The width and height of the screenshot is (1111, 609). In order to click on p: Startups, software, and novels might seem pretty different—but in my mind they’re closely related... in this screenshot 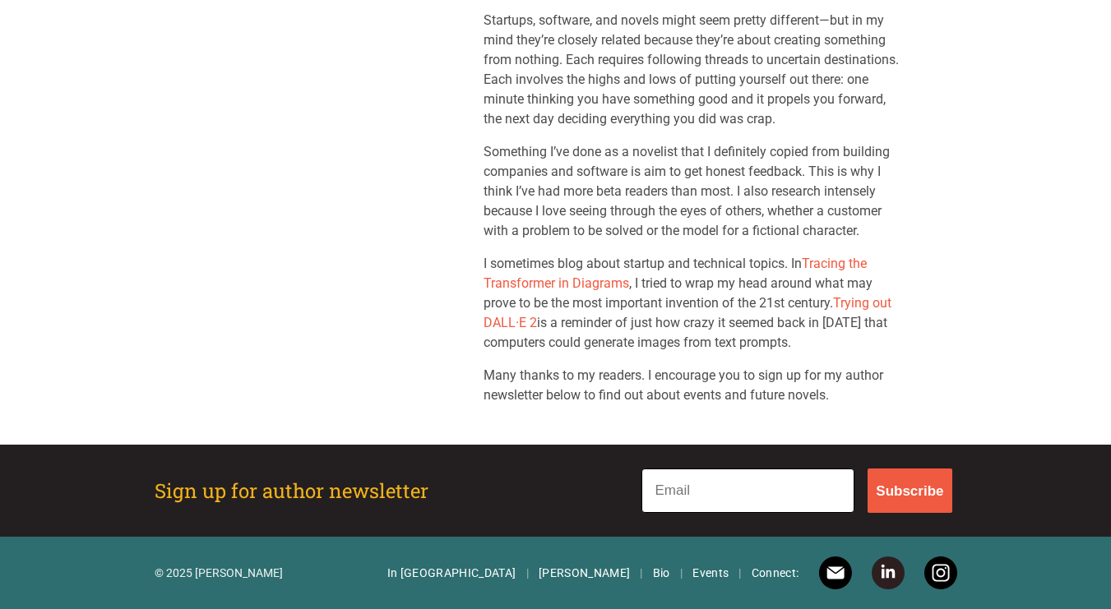, I will do `click(694, 70)`.